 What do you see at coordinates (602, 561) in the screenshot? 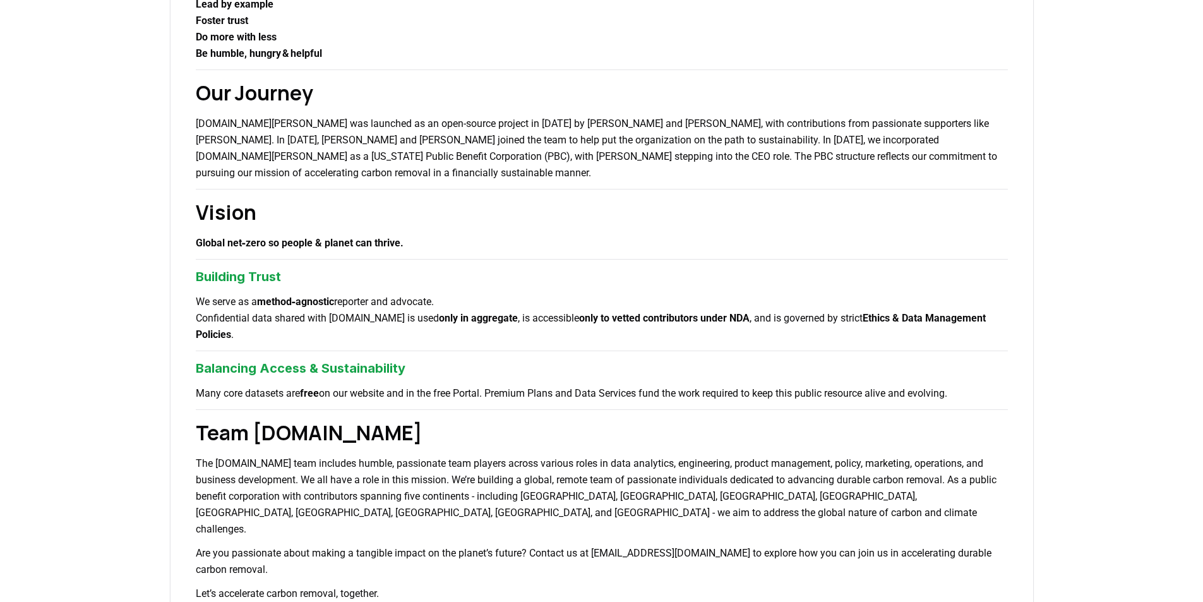
I see `p: Are you passionate about making a tangible impact on the planet’s future? Contact us at [EMAIL_AD...` at bounding box center [602, 561].